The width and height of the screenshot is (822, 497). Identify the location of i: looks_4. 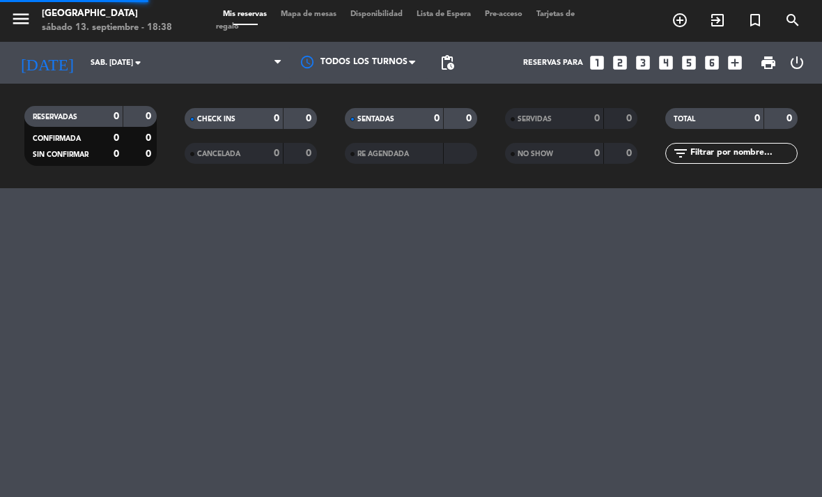
(666, 63).